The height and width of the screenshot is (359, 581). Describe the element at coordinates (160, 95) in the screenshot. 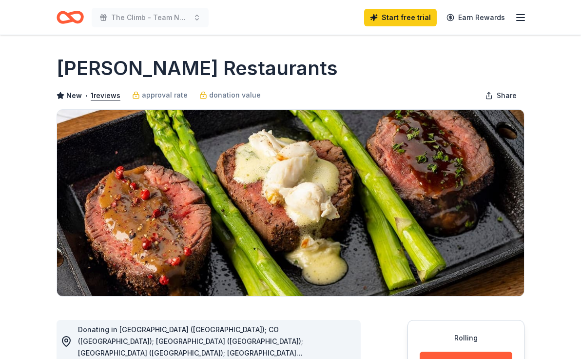

I see `a: approval rate` at that location.